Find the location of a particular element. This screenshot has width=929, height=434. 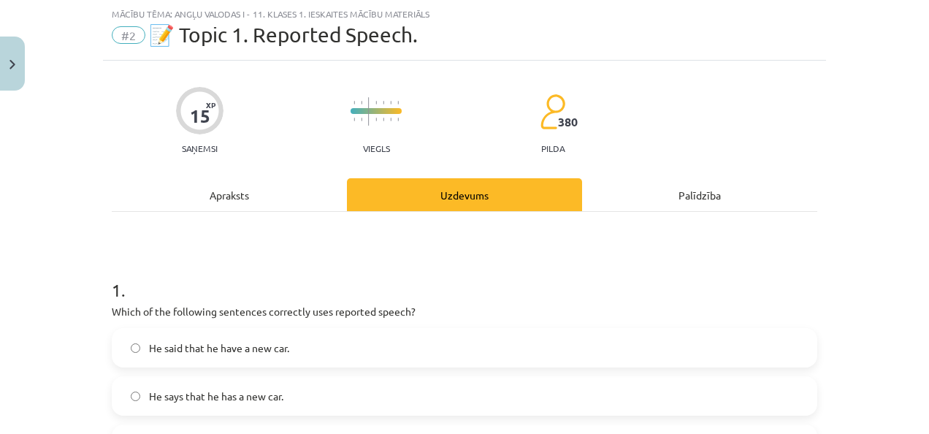

div: Mācību tēma: Angļu valodas i - 11. klases 1. ieskaites mācību materiāls is located at coordinates (464, 14).